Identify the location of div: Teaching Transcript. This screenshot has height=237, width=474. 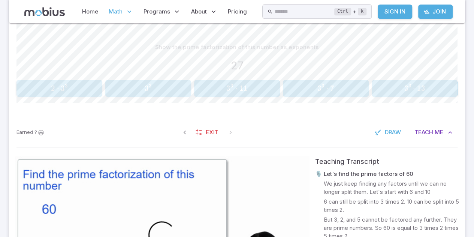
(387, 162).